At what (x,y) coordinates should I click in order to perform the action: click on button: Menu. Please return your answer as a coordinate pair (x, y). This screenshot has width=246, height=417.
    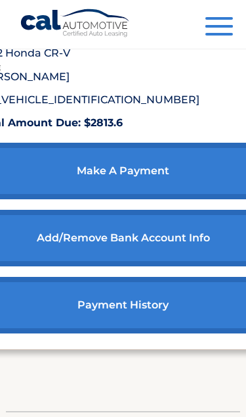
    Looking at the image, I should click on (219, 28).